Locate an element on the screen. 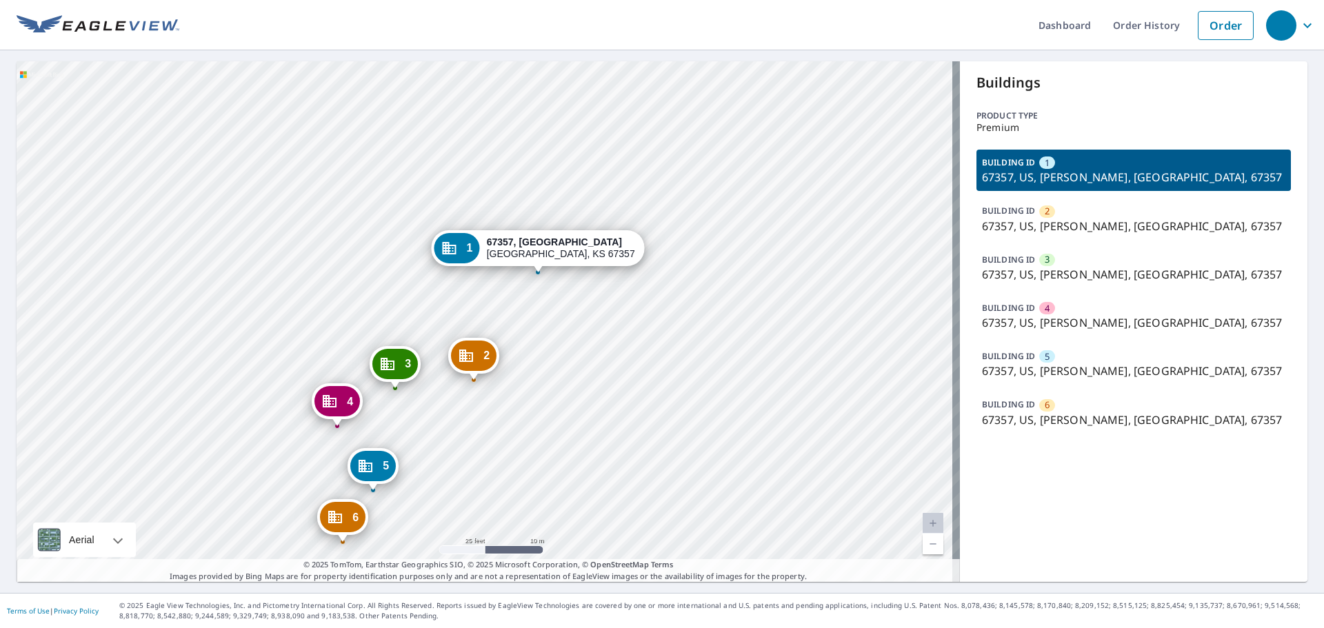 Image resolution: width=1324 pixels, height=628 pixels. div: Dropped pin, building 3, Commercial property, 67357, US Parsons, KS 67357 is located at coordinates (395, 368).